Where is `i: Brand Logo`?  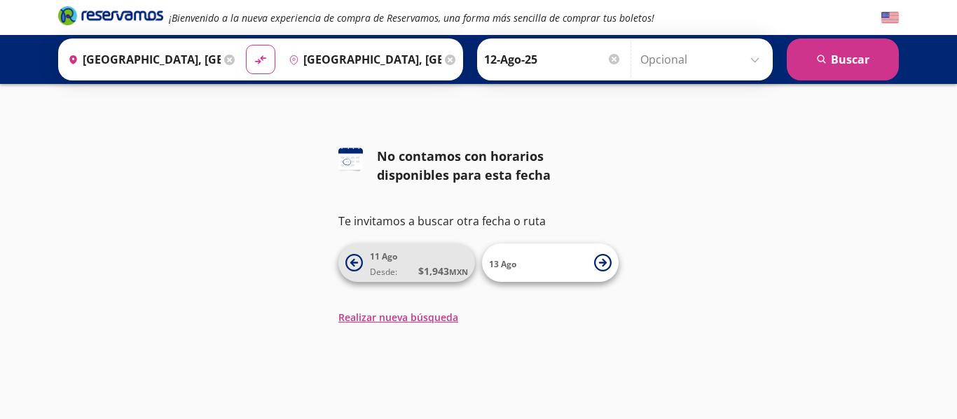
i: Brand Logo is located at coordinates (111, 15).